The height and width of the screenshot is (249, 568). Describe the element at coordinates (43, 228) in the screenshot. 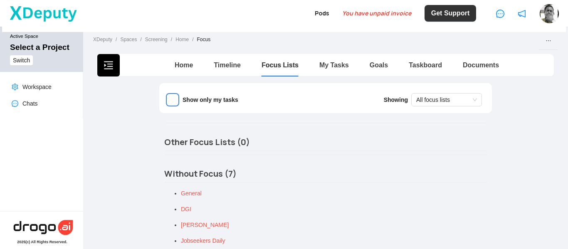

I see `img: hera-logo` at that location.